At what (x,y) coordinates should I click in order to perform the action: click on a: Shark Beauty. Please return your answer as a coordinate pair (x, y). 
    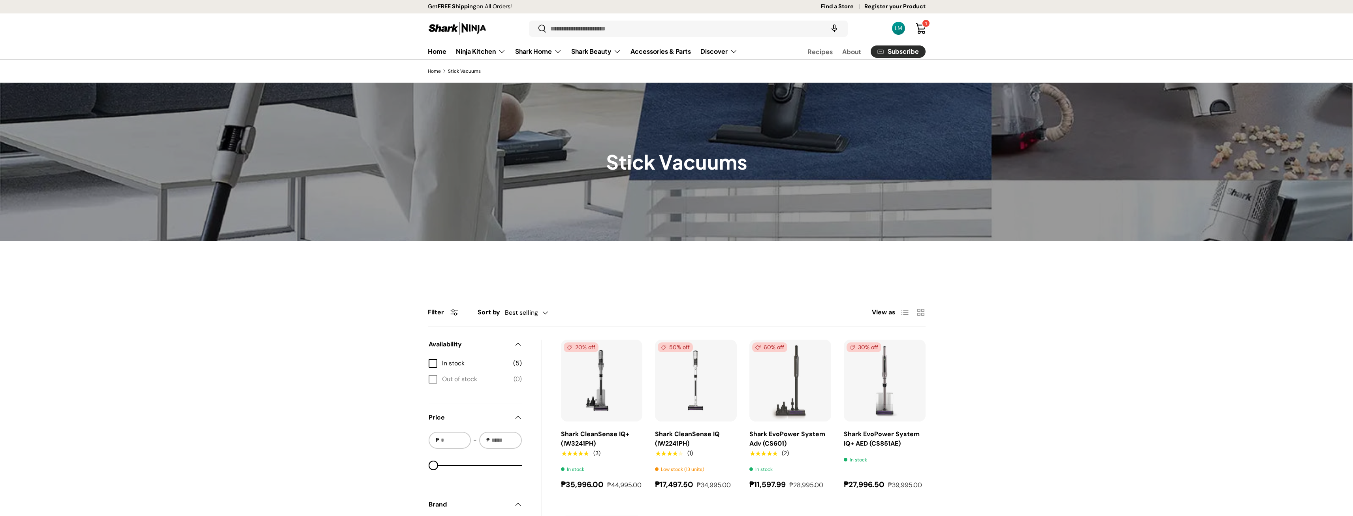
    Looking at the image, I should click on (596, 51).